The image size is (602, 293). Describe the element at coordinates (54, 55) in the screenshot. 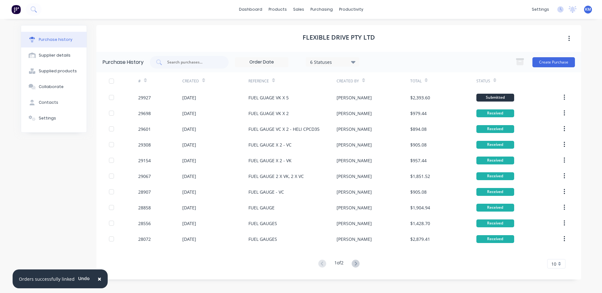

I see `button: Supplier details` at that location.